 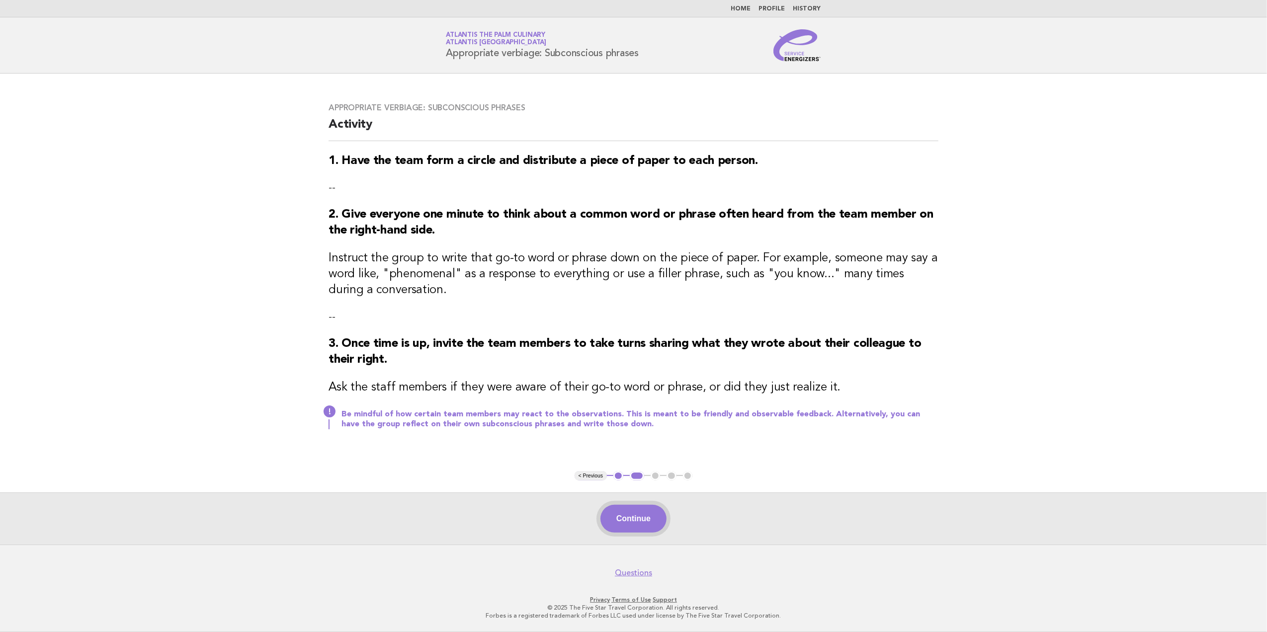 I want to click on a: Home, so click(x=741, y=9).